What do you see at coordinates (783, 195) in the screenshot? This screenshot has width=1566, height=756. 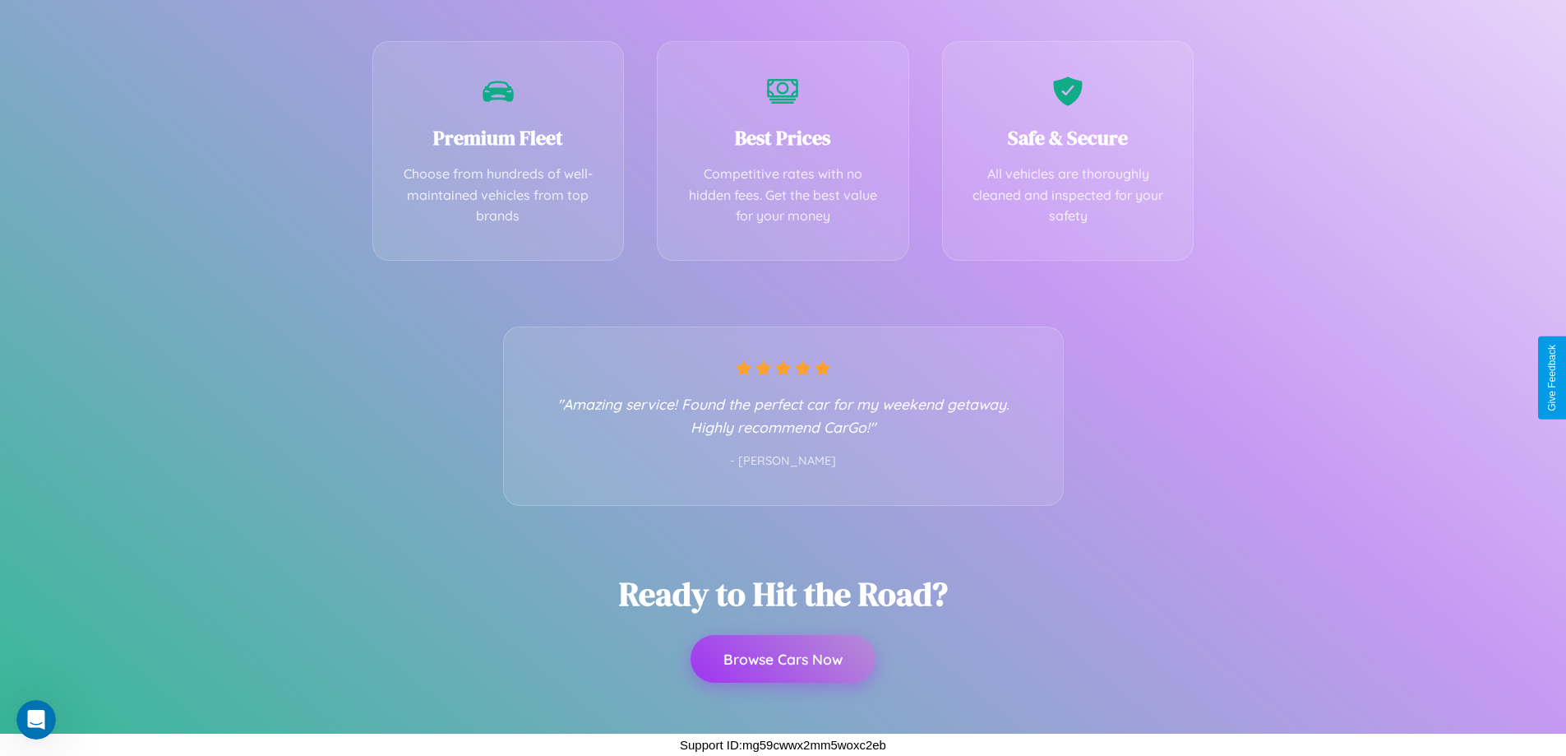 I see `p: Competitive rates with no hidden fees. Get the best value for your money` at bounding box center [783, 195].